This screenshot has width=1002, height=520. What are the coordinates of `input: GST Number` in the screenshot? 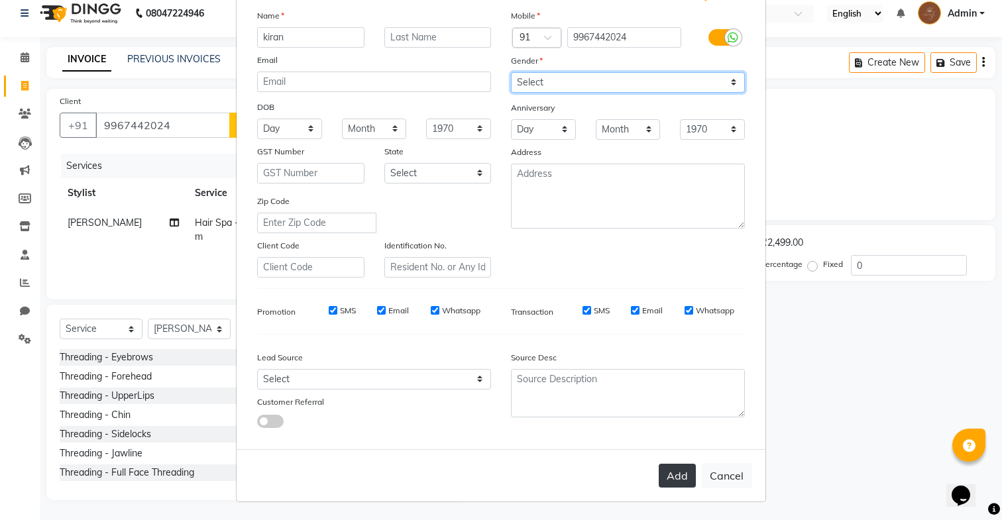 It's located at (311, 173).